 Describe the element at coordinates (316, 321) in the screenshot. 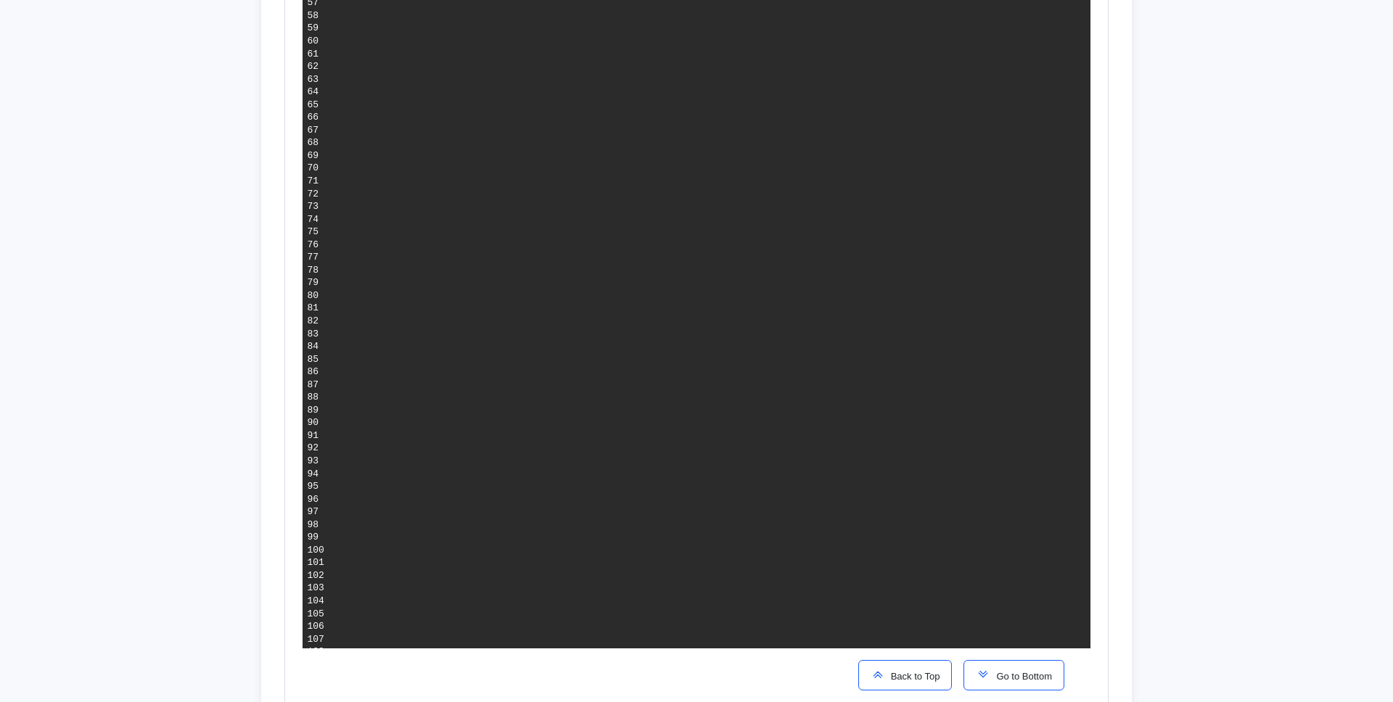

I see `div: 82` at that location.